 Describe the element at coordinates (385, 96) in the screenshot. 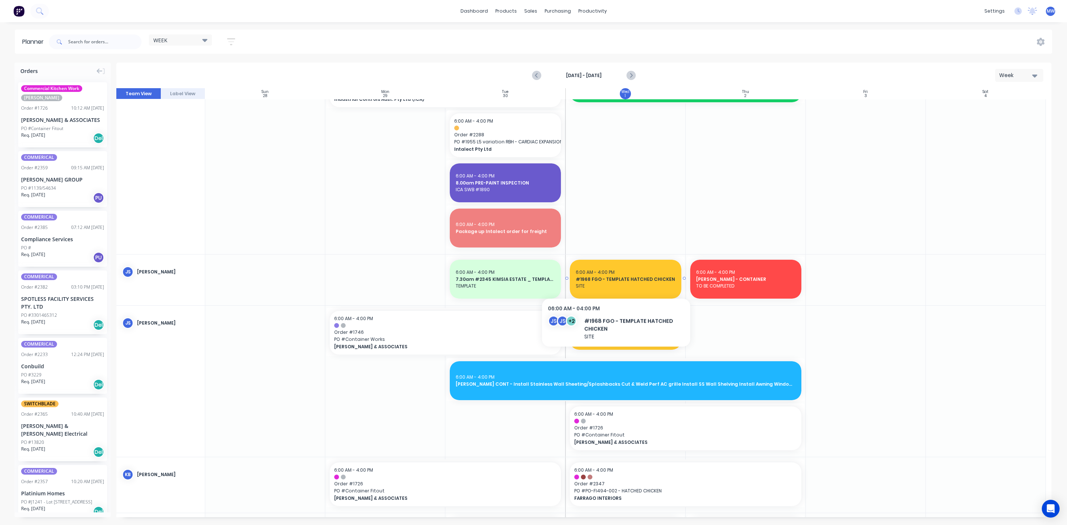

I see `div: 29` at that location.